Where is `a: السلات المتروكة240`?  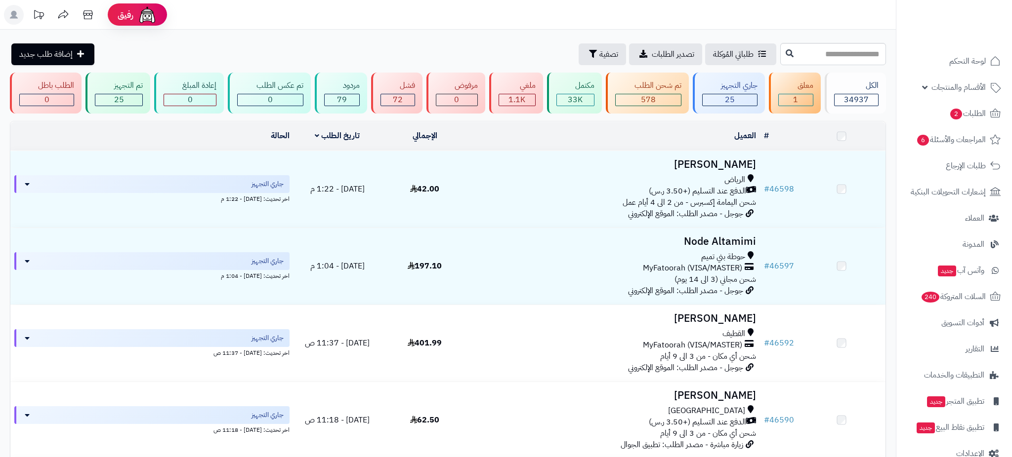 a: السلات المتروكة240 is located at coordinates (954, 297).